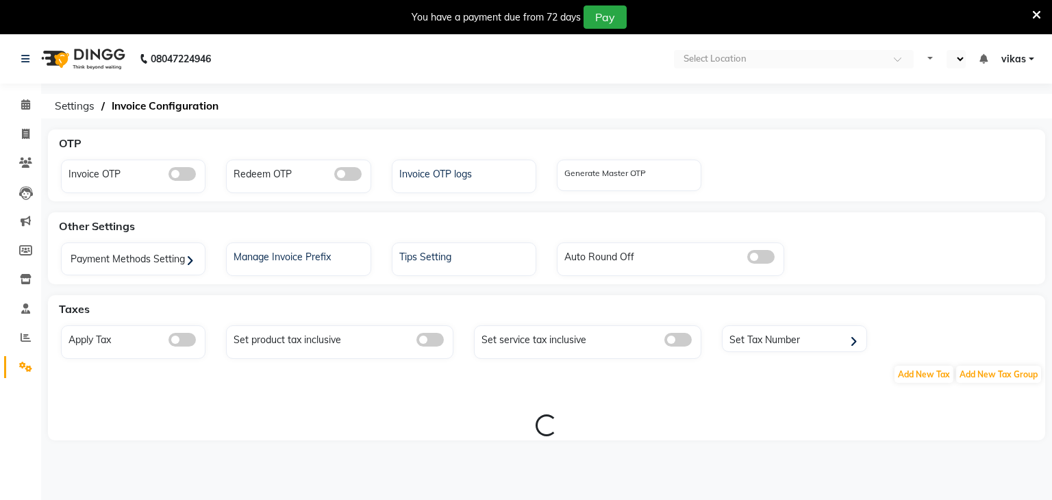 The image size is (1052, 500). Describe the element at coordinates (82, 59) in the screenshot. I see `img: logo` at that location.